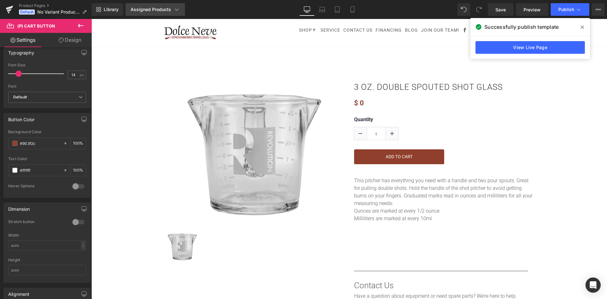 This screenshot has width=607, height=299. Describe the element at coordinates (307, 137) in the screenshot. I see `button: Add To Cart` at that location.